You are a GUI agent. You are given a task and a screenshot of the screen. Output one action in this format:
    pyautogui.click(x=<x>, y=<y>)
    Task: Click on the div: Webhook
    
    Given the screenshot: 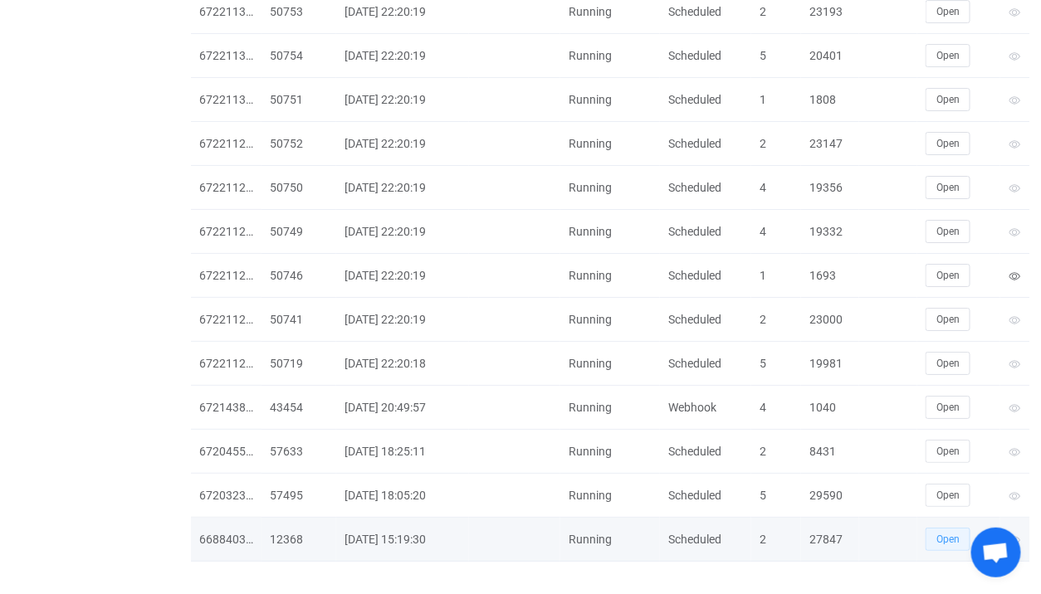 What is the action you would take?
    pyautogui.click(x=705, y=407)
    